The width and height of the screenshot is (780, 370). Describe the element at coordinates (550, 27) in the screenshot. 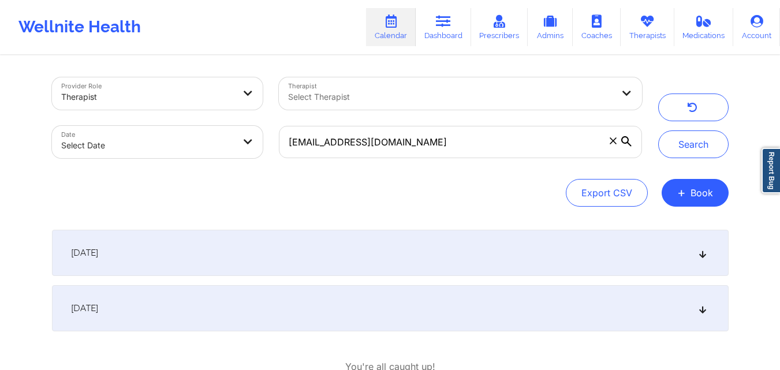

I see `a: Admins` at that location.